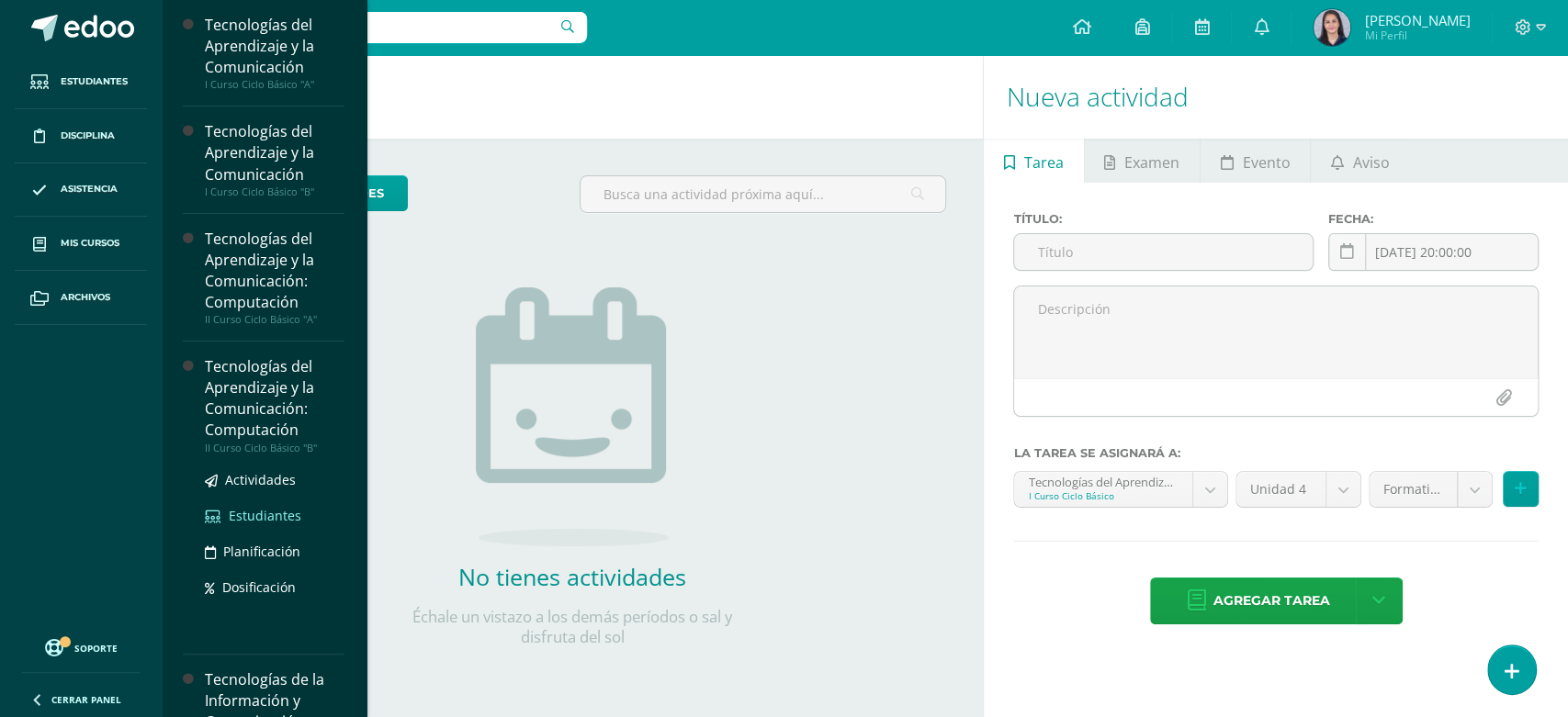 This screenshot has width=1568, height=717. What do you see at coordinates (380, 28) in the screenshot?
I see `input: Busca un usuario...` at bounding box center [380, 28].